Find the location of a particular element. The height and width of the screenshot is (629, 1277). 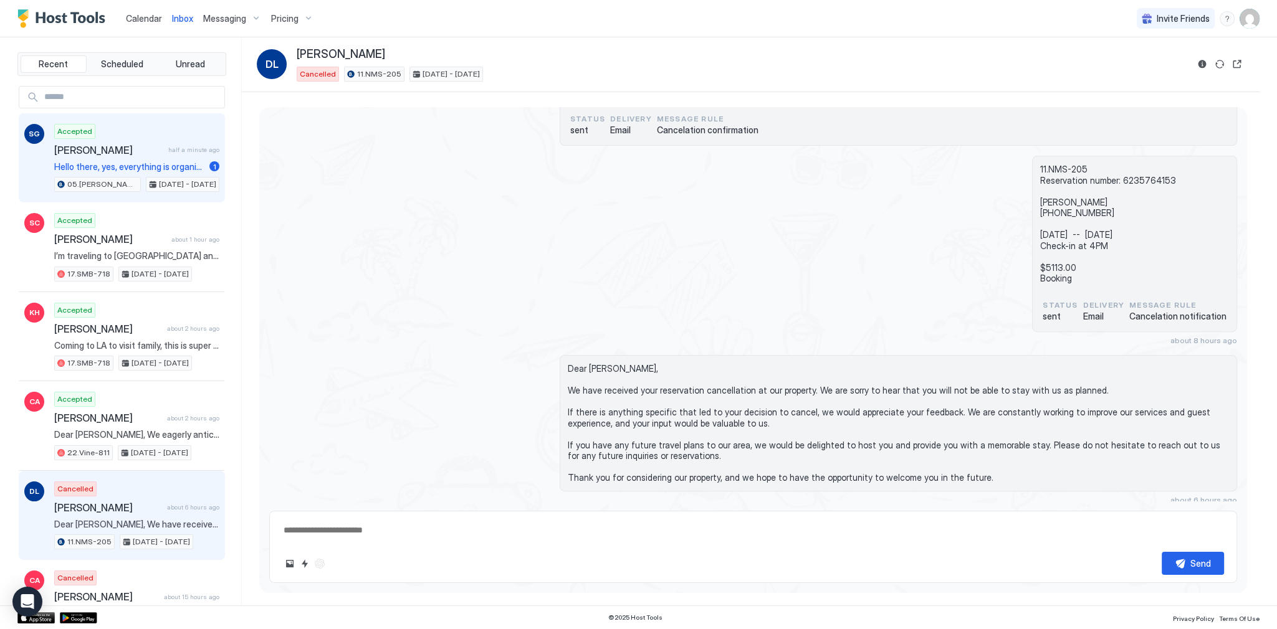

a: Inbox is located at coordinates (183, 18).